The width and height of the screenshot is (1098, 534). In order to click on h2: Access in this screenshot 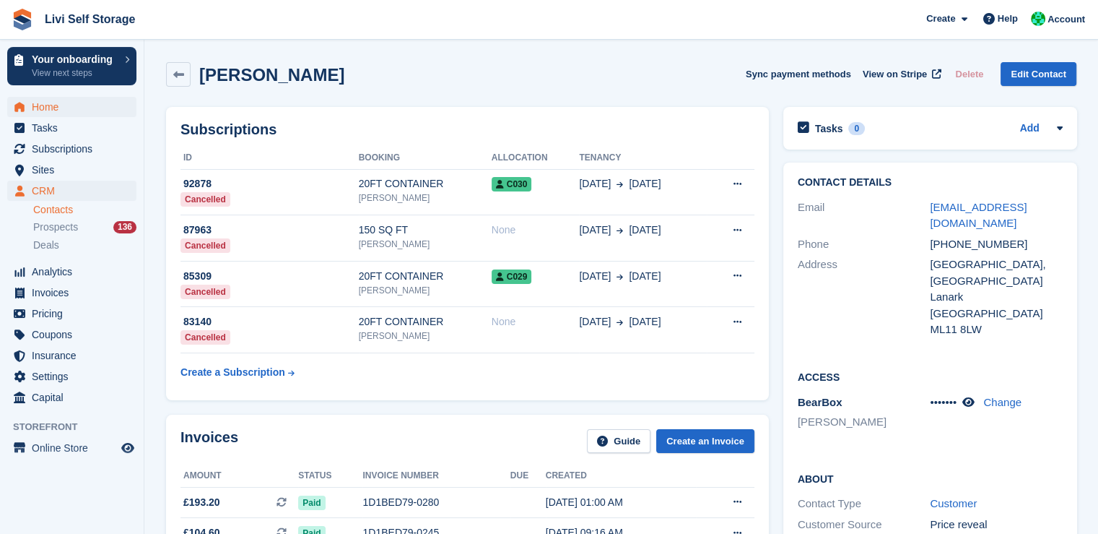, I will do `click(930, 376)`.